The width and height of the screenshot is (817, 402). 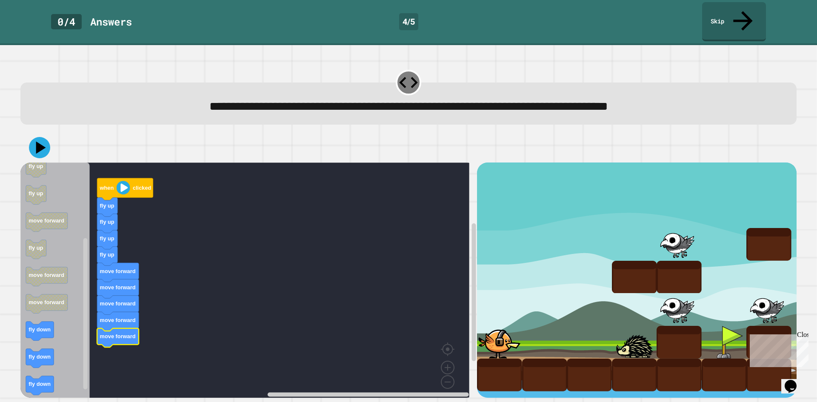 What do you see at coordinates (107, 188) in the screenshot?
I see `text: when` at bounding box center [107, 188].